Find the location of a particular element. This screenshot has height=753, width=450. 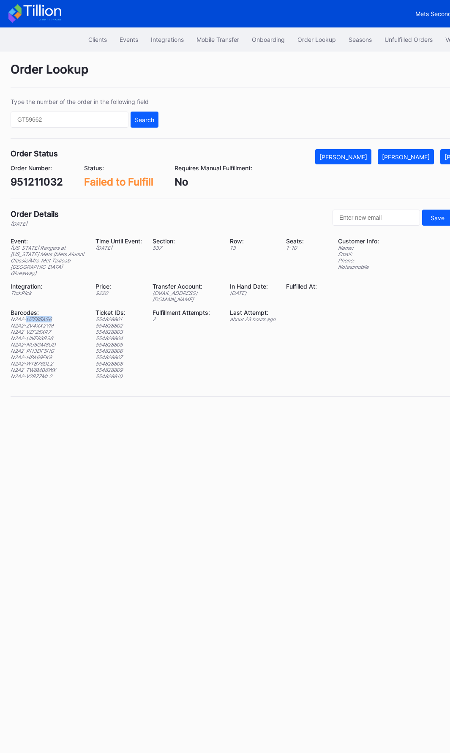

button: Order Lookup is located at coordinates (316, 39).